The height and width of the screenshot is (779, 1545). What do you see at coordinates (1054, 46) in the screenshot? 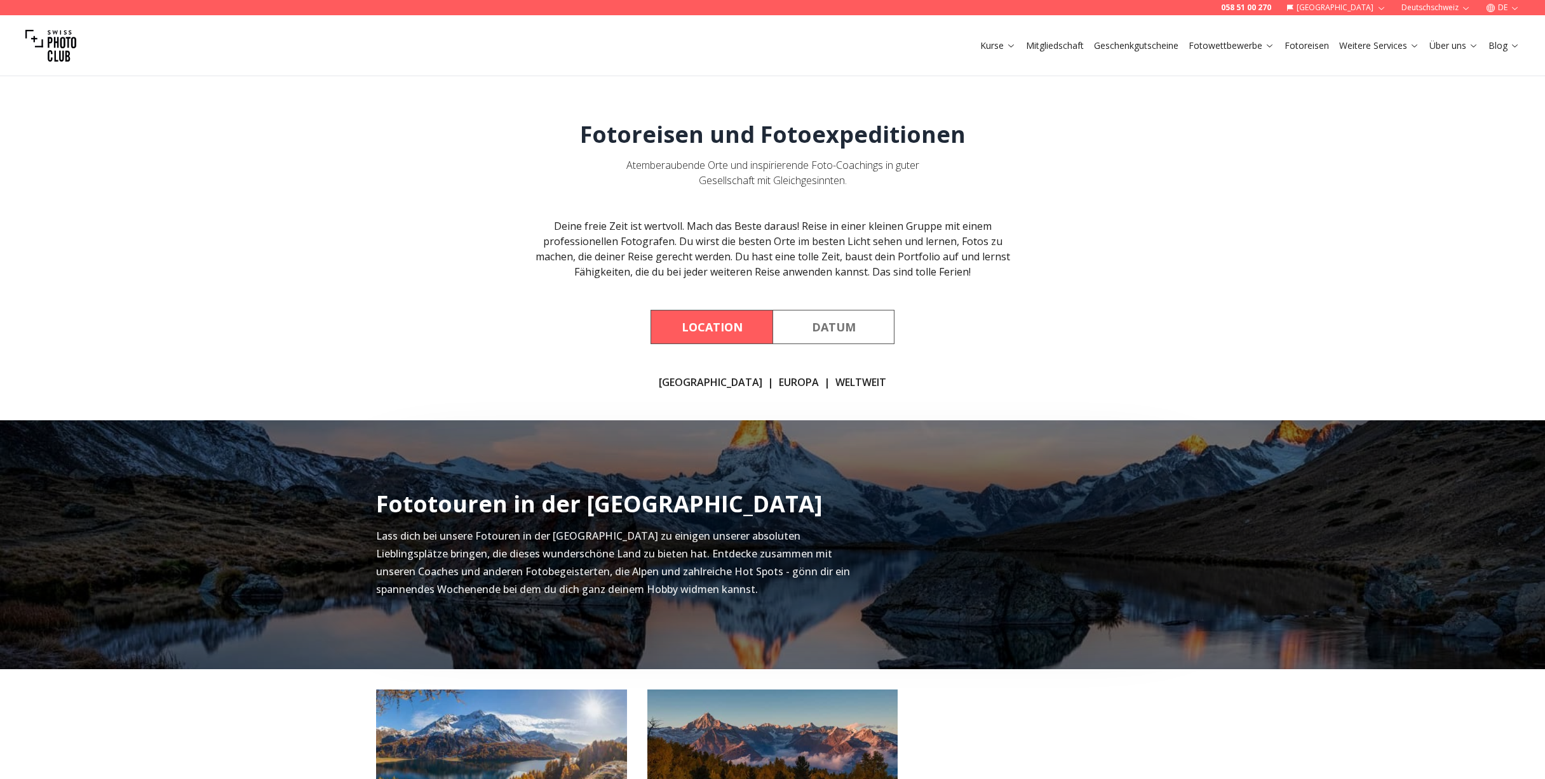
I see `a: Mitgliedschaft` at bounding box center [1054, 46].